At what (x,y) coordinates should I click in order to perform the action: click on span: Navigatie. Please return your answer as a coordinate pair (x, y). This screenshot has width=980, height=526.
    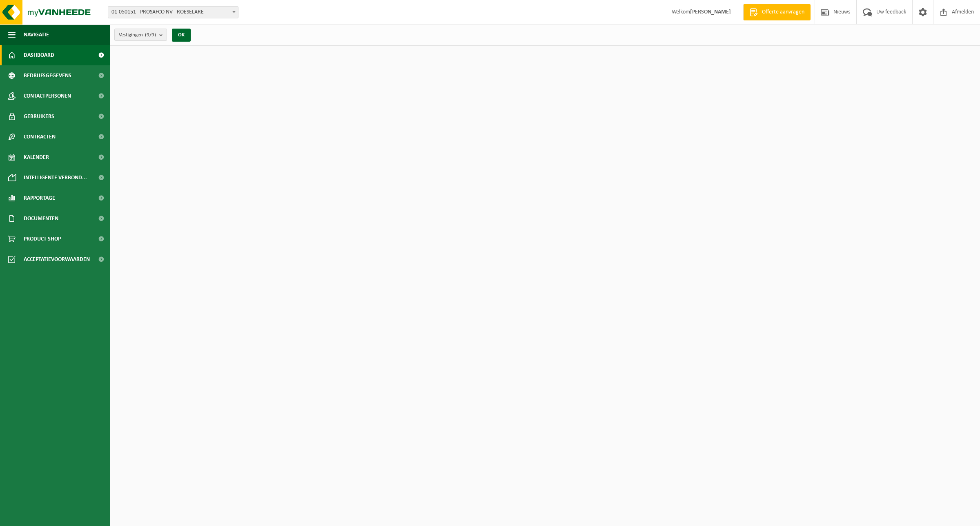
    Looking at the image, I should click on (36, 35).